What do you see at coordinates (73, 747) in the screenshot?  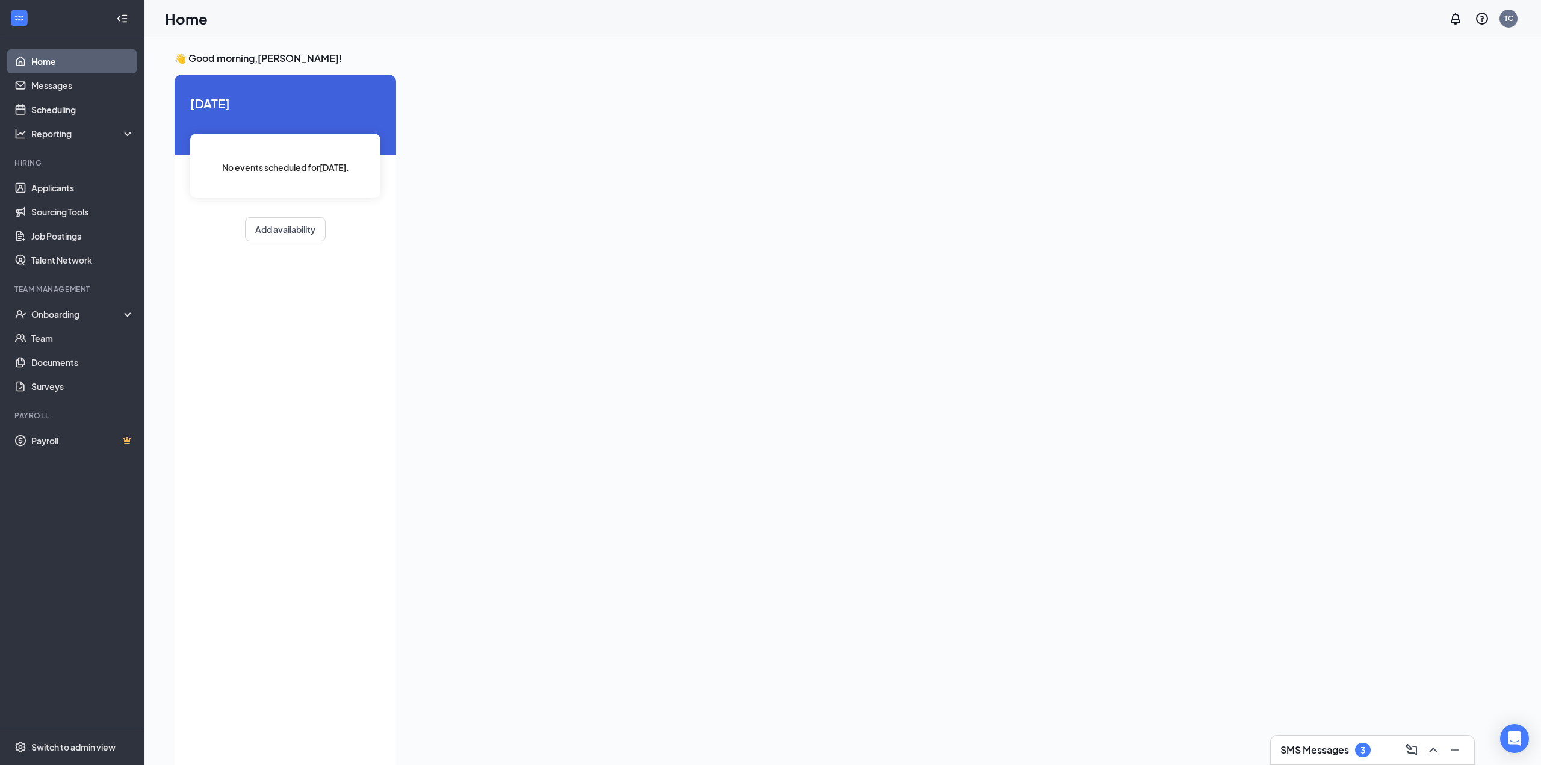 I see `div: Switch to admin view` at bounding box center [73, 747].